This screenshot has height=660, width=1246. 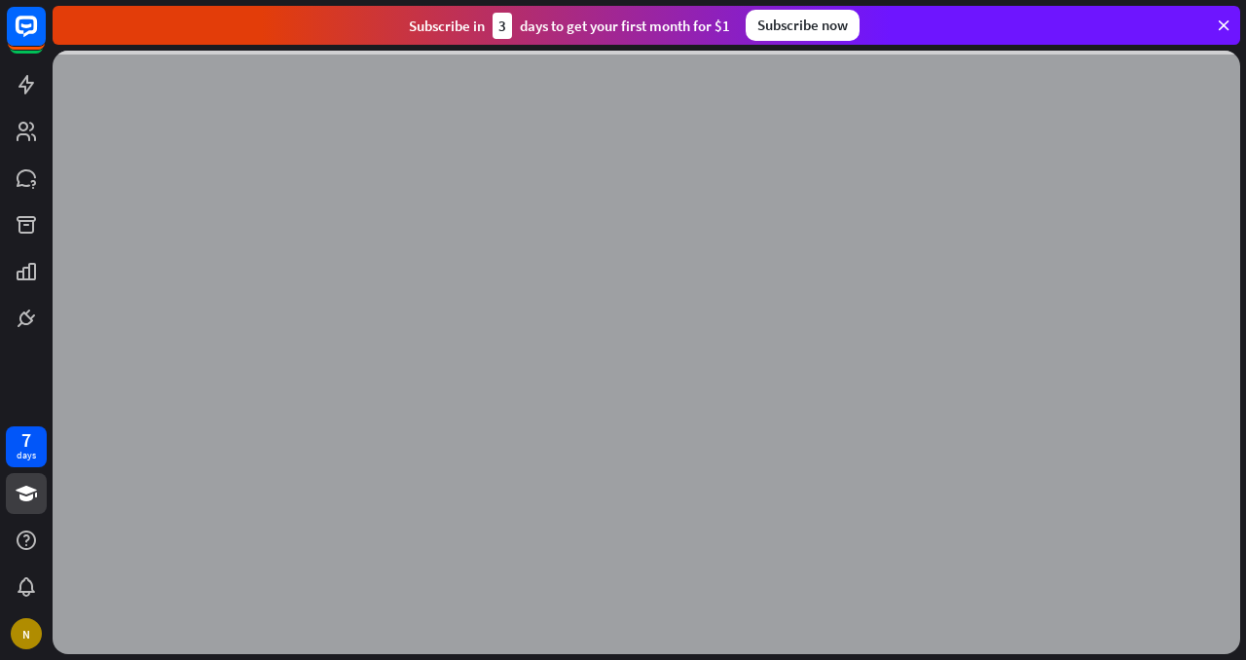 I want to click on div: 3, so click(x=502, y=25).